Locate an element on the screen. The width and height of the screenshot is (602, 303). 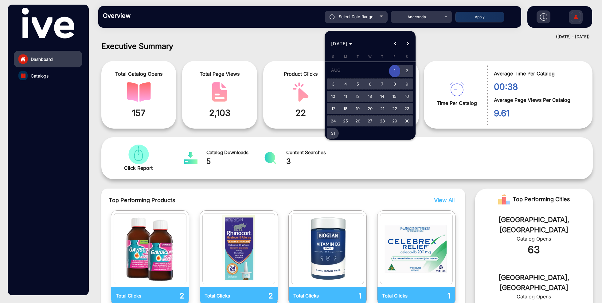
span: 6 is located at coordinates (370, 84).